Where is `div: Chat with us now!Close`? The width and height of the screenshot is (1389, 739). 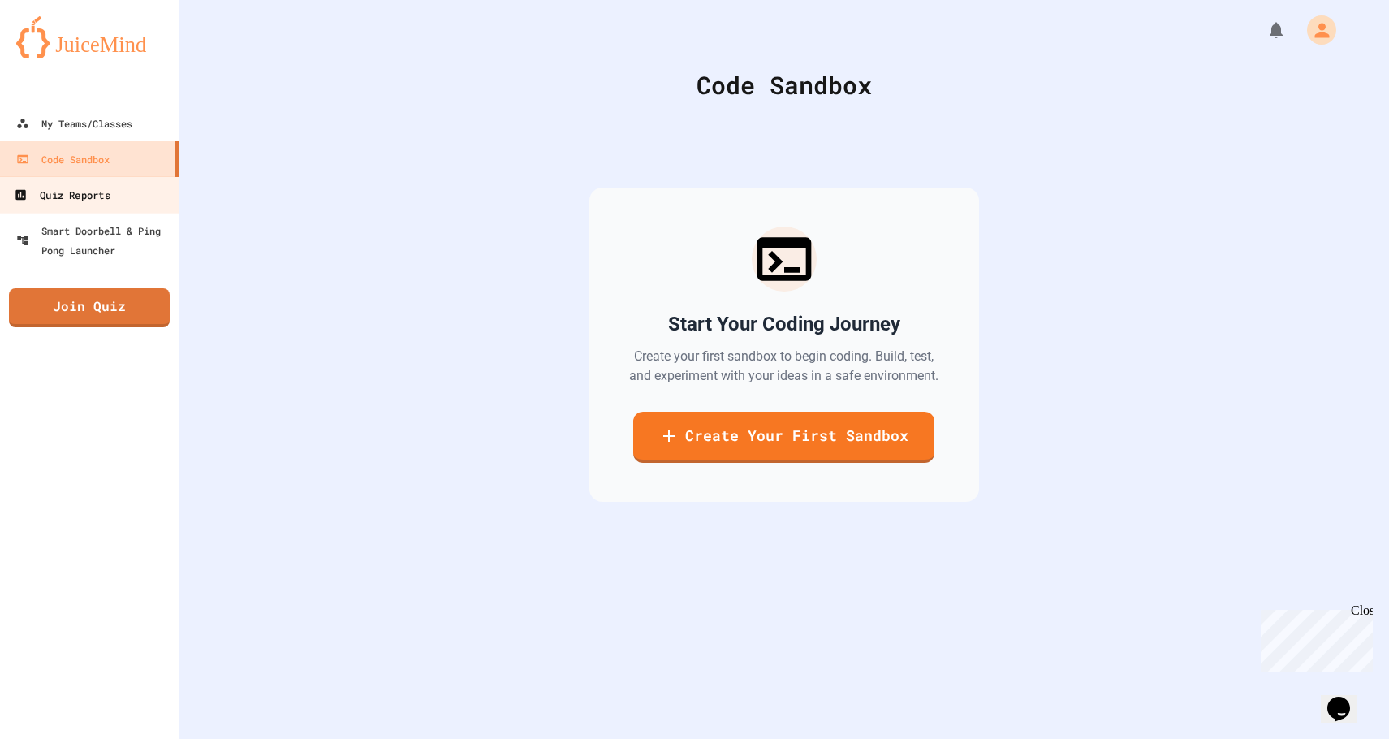 div: Chat with us now!Close is located at coordinates (59, 54).